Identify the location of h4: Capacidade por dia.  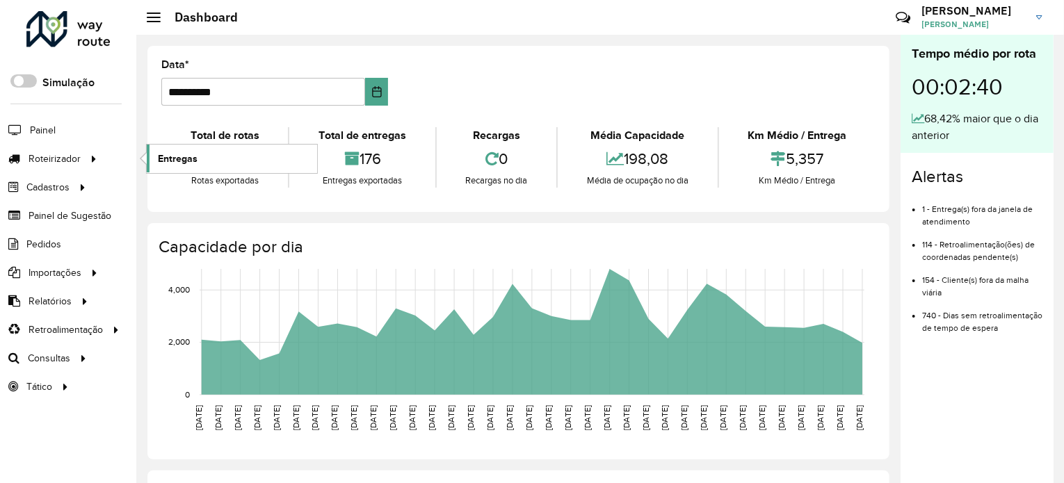
(517, 247).